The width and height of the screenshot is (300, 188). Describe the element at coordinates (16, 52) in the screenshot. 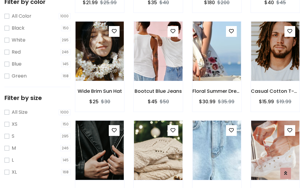

I see `label: Red` at that location.